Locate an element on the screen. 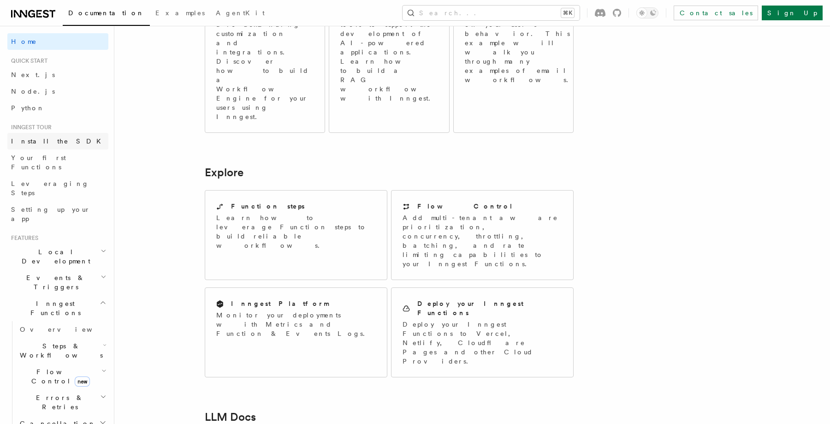  span: Overview is located at coordinates (67, 329).